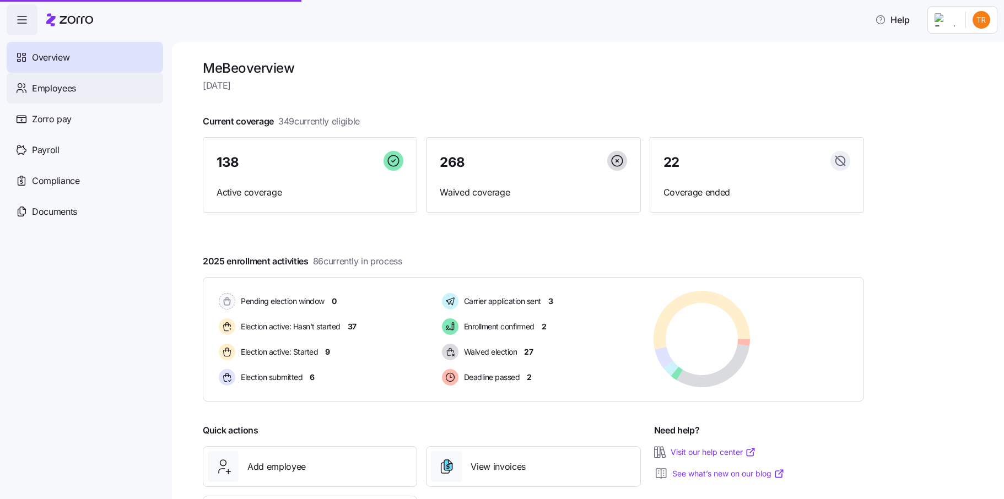 The width and height of the screenshot is (1004, 499). What do you see at coordinates (946, 20) in the screenshot?
I see `img: Employer logo` at bounding box center [946, 20].